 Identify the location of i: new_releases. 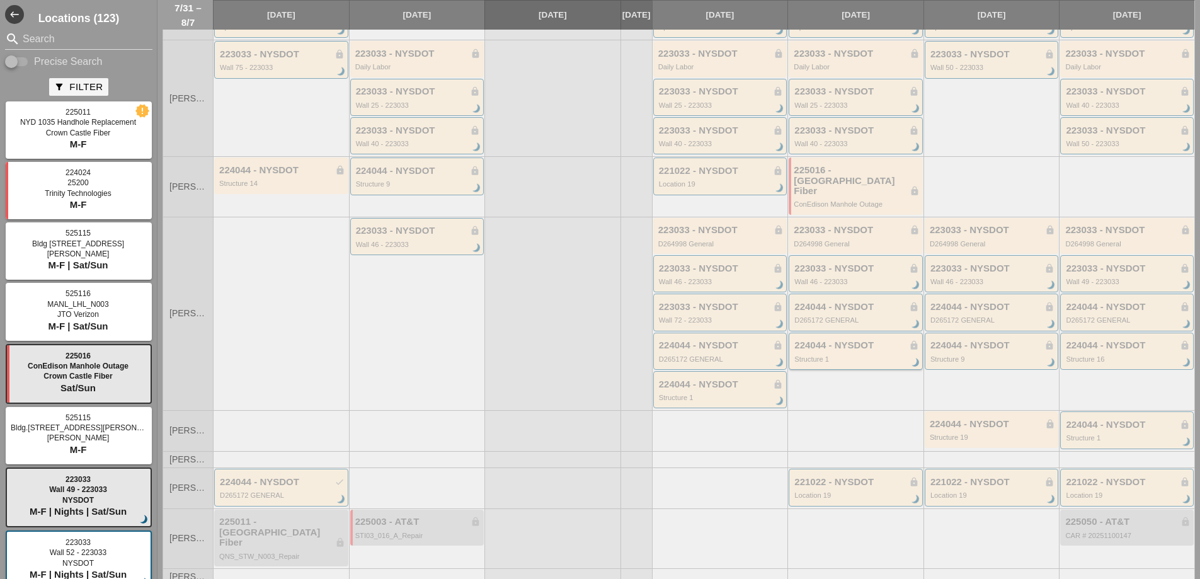
(142, 111).